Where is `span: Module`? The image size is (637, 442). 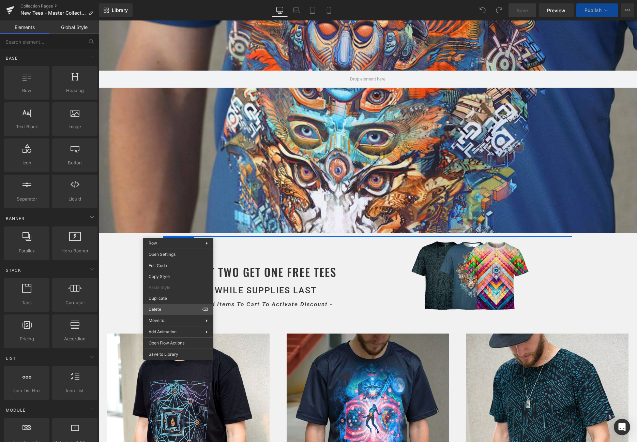 span: Module is located at coordinates (16, 410).